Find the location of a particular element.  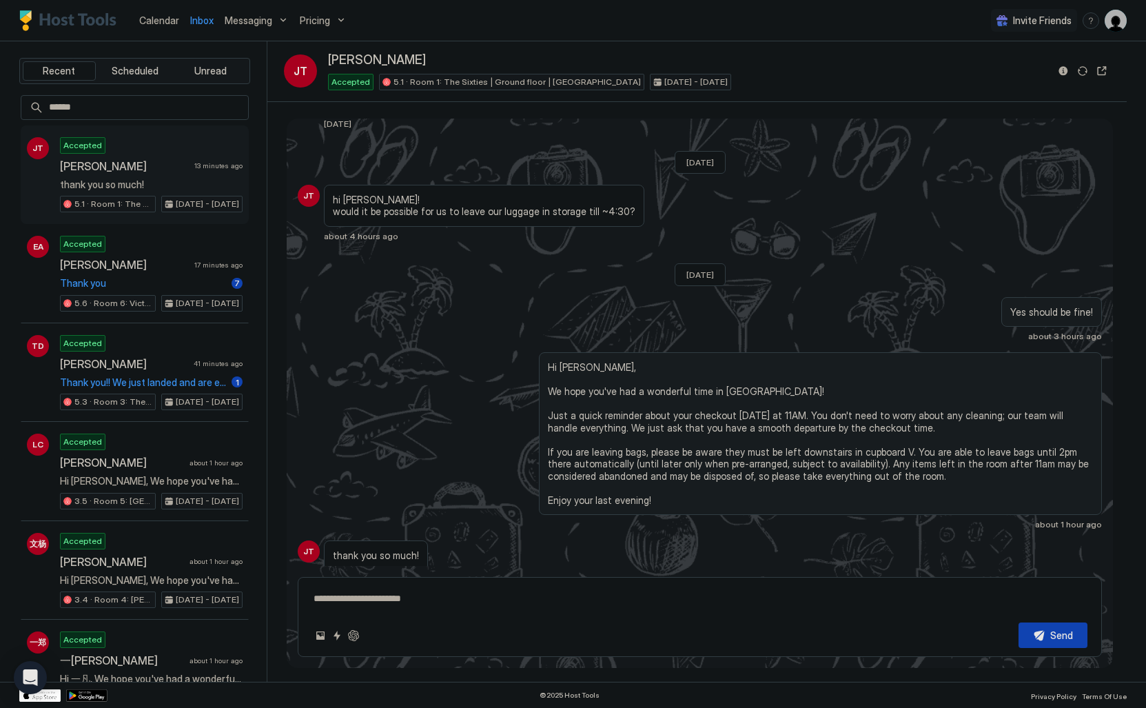

div: Open Intercom Messenger is located at coordinates (30, 677).